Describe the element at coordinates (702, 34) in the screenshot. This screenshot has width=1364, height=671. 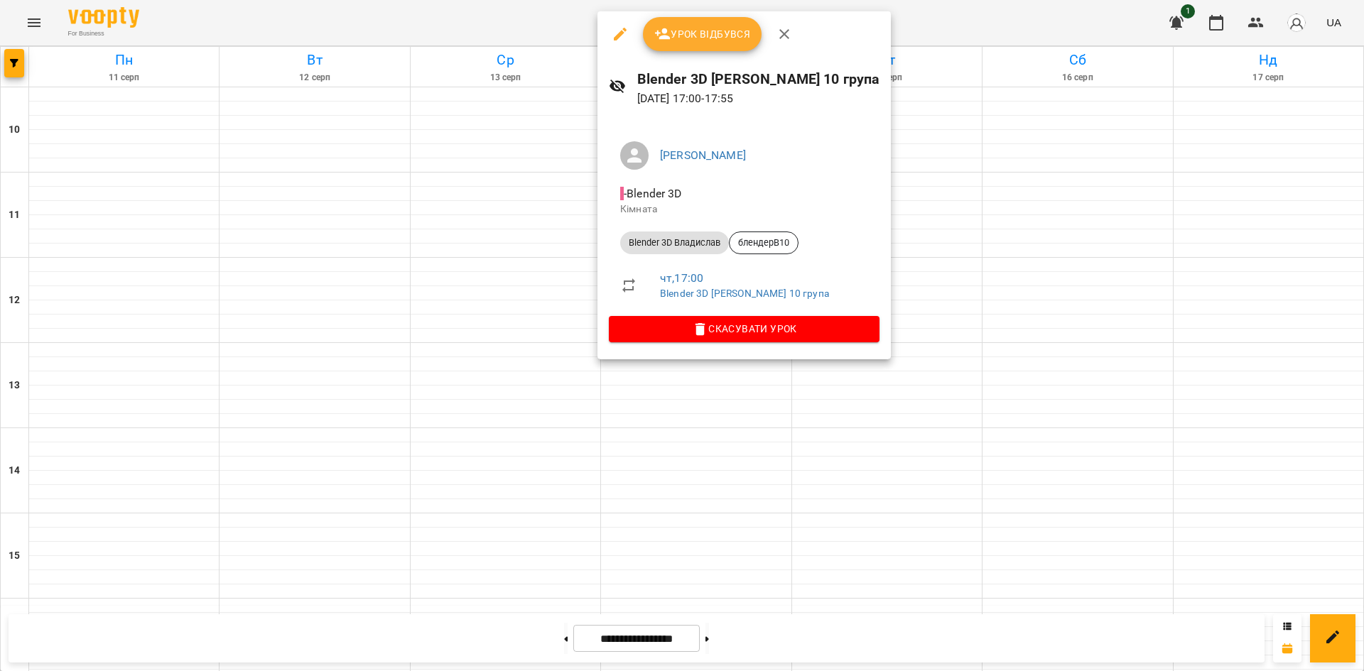
I see `span: Урок відбувся` at that location.